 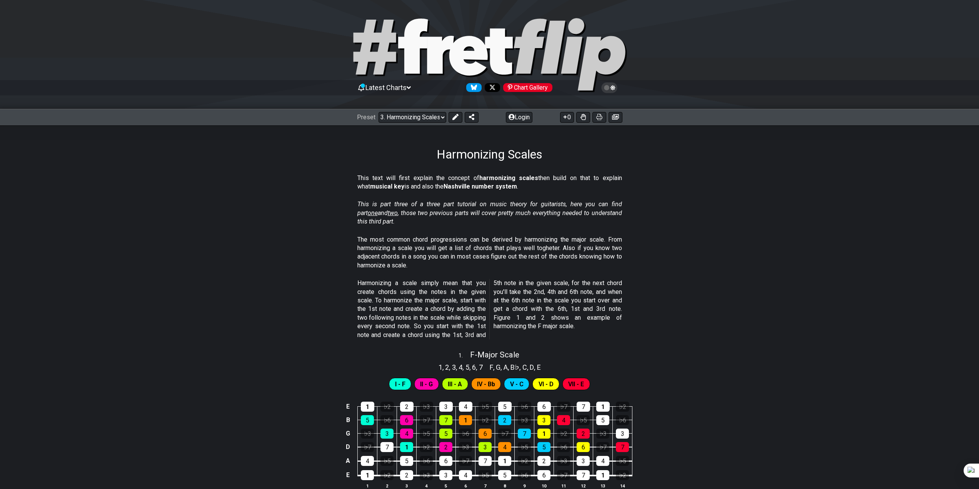 What do you see at coordinates (495, 355) in the screenshot?
I see `span: F - Major Scale` at bounding box center [495, 355].